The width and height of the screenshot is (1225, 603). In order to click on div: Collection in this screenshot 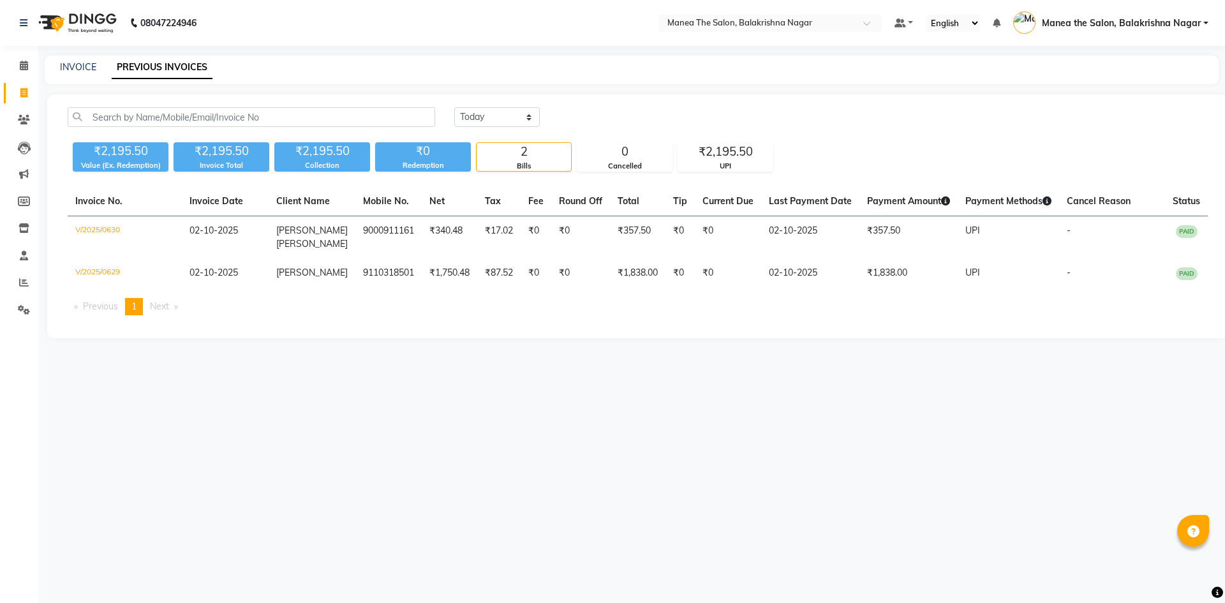, I will do `click(322, 165)`.